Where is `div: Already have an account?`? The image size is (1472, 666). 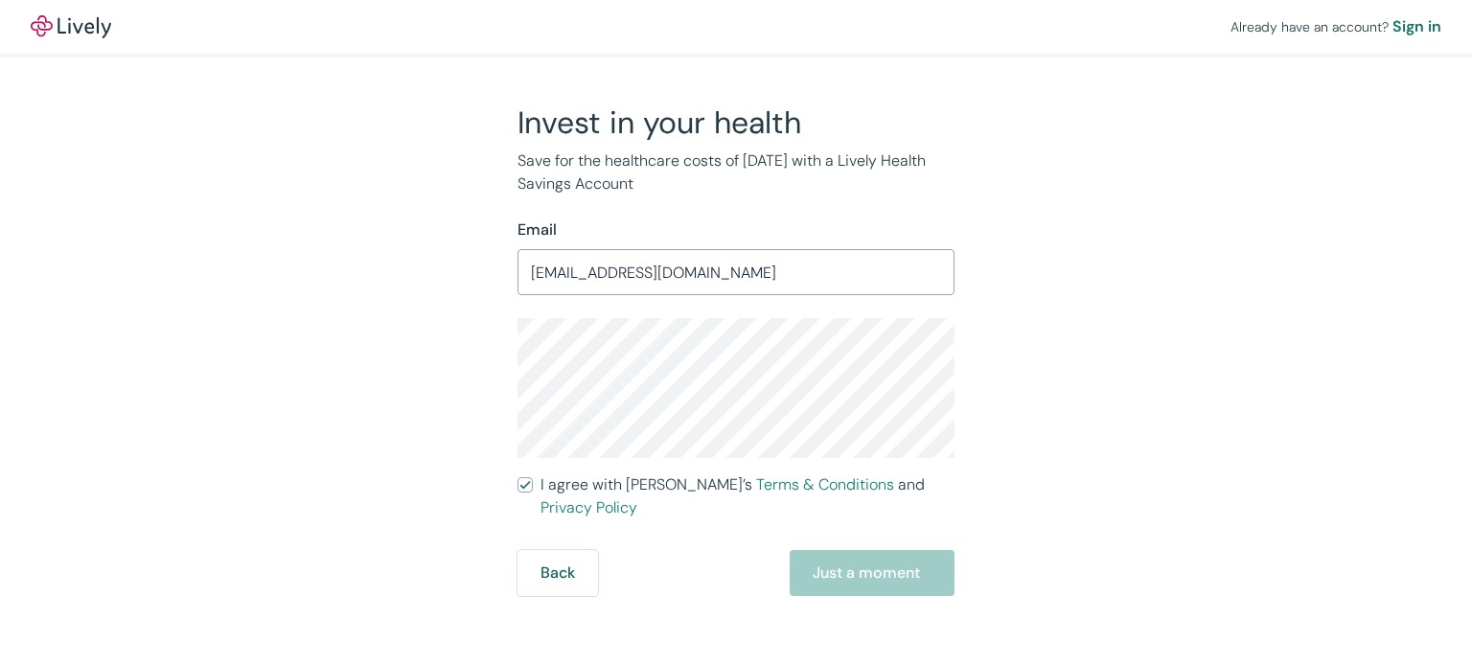
div: Already have an account? is located at coordinates (1336, 27).